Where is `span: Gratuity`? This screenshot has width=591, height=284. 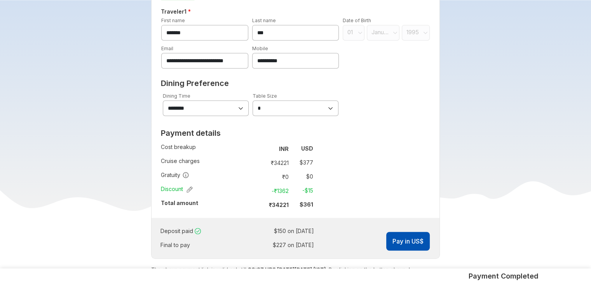 span: Gratuity is located at coordinates (175, 175).